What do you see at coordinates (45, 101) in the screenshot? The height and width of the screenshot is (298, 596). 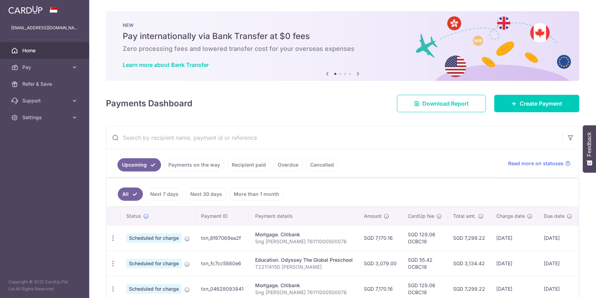 I see `span: Support` at bounding box center [45, 101].